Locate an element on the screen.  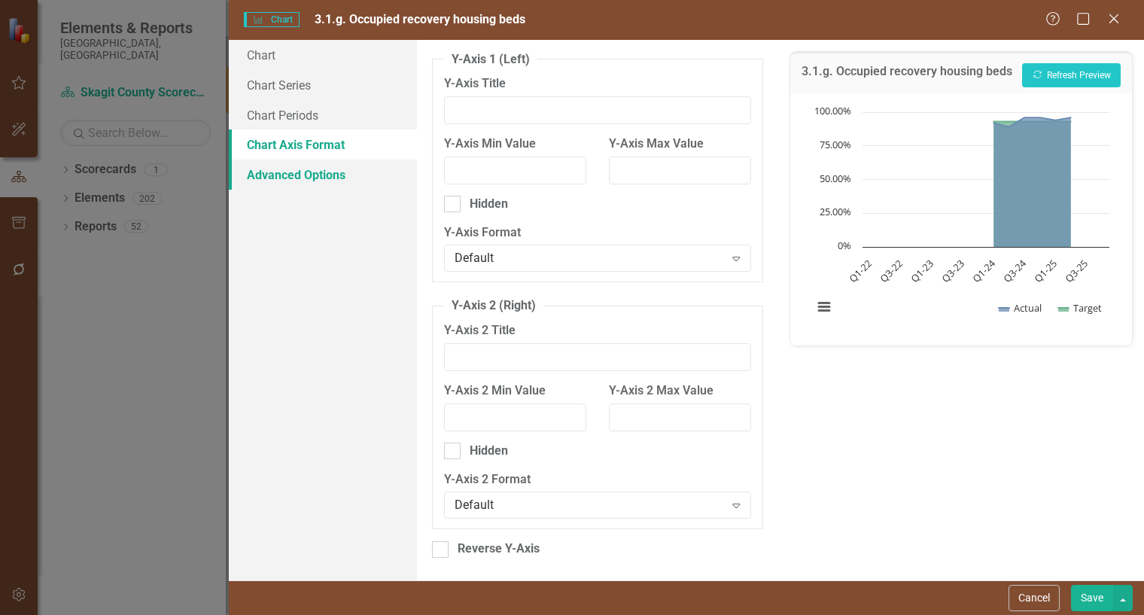
div: Chart. Highcharts interactive chart. is located at coordinates (961, 218).